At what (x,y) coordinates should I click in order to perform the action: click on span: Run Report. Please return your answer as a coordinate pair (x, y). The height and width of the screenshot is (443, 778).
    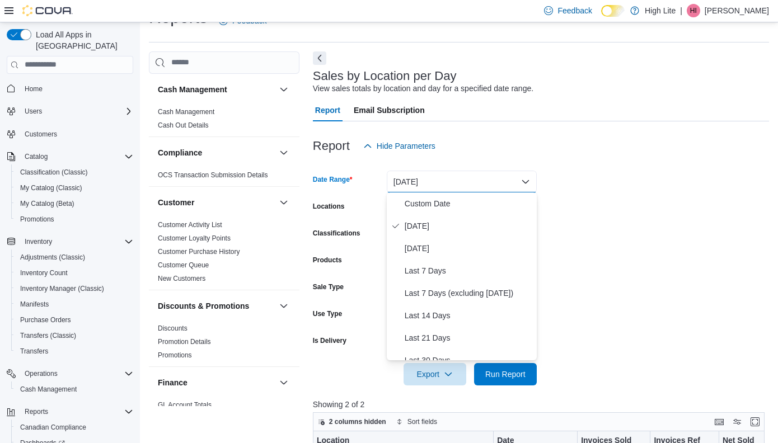
    Looking at the image, I should click on (505, 374).